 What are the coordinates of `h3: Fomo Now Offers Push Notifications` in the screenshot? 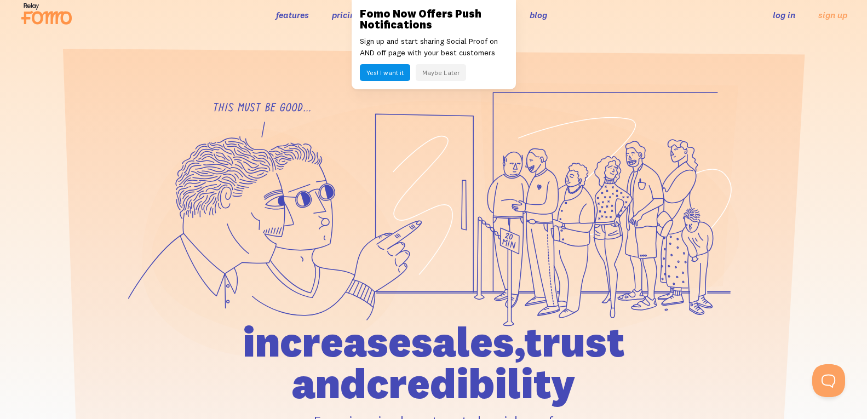 It's located at (434, 19).